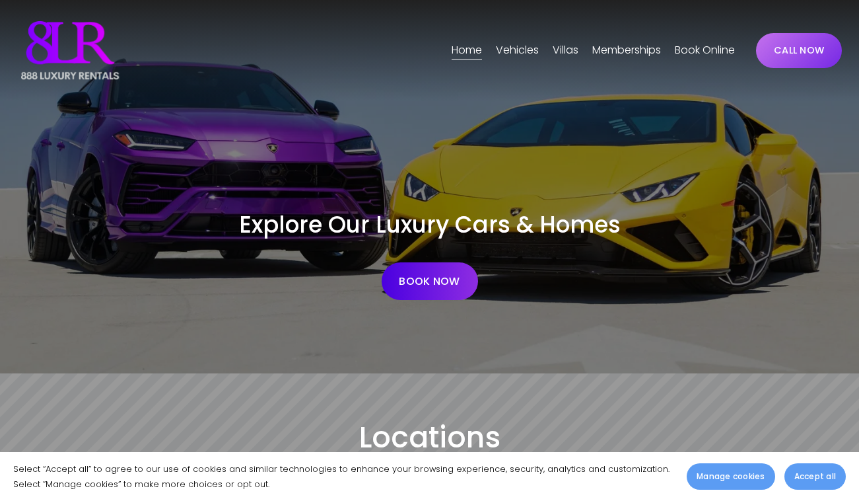 The height and width of the screenshot is (501, 859). I want to click on img: Luxury Car &amp; Home Rentals For Every Occasion, so click(70, 50).